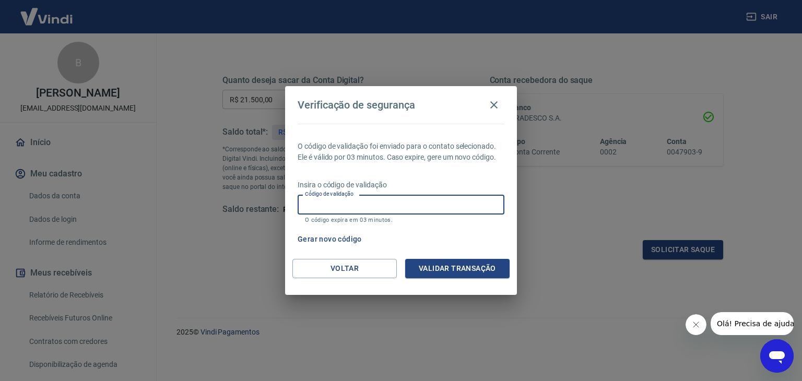 Image resolution: width=802 pixels, height=381 pixels. Describe the element at coordinates (47, 11) in the screenshot. I see `span: Olá! Precisa de ajuda?` at that location.